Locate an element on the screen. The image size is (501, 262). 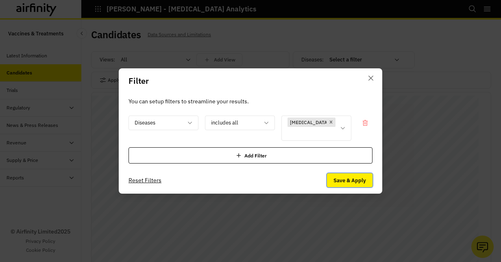
button: Save & Apply is located at coordinates (350, 180).